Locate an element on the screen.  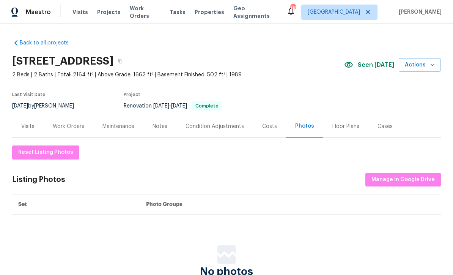
div: Listing Photos is located at coordinates (39, 180).